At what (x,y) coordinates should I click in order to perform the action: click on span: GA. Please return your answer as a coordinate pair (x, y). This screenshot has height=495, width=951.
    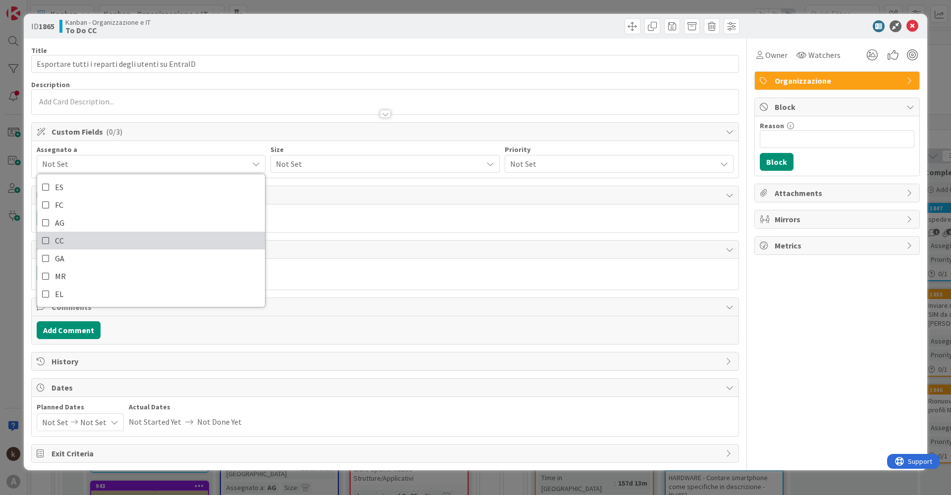
    Looking at the image, I should click on (59, 259).